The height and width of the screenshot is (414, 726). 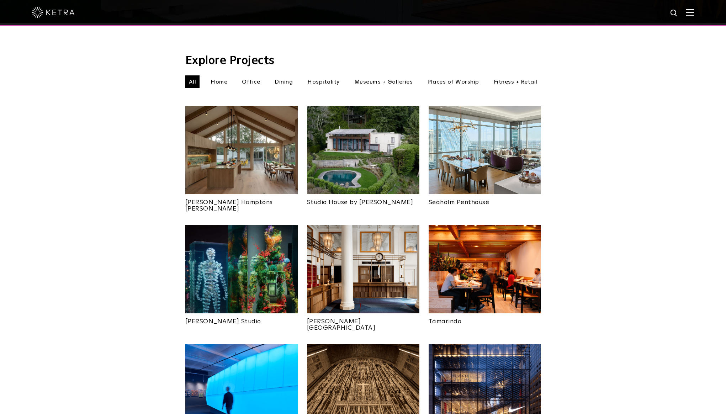 I want to click on a: Seaholm Penthouse, so click(x=485, y=200).